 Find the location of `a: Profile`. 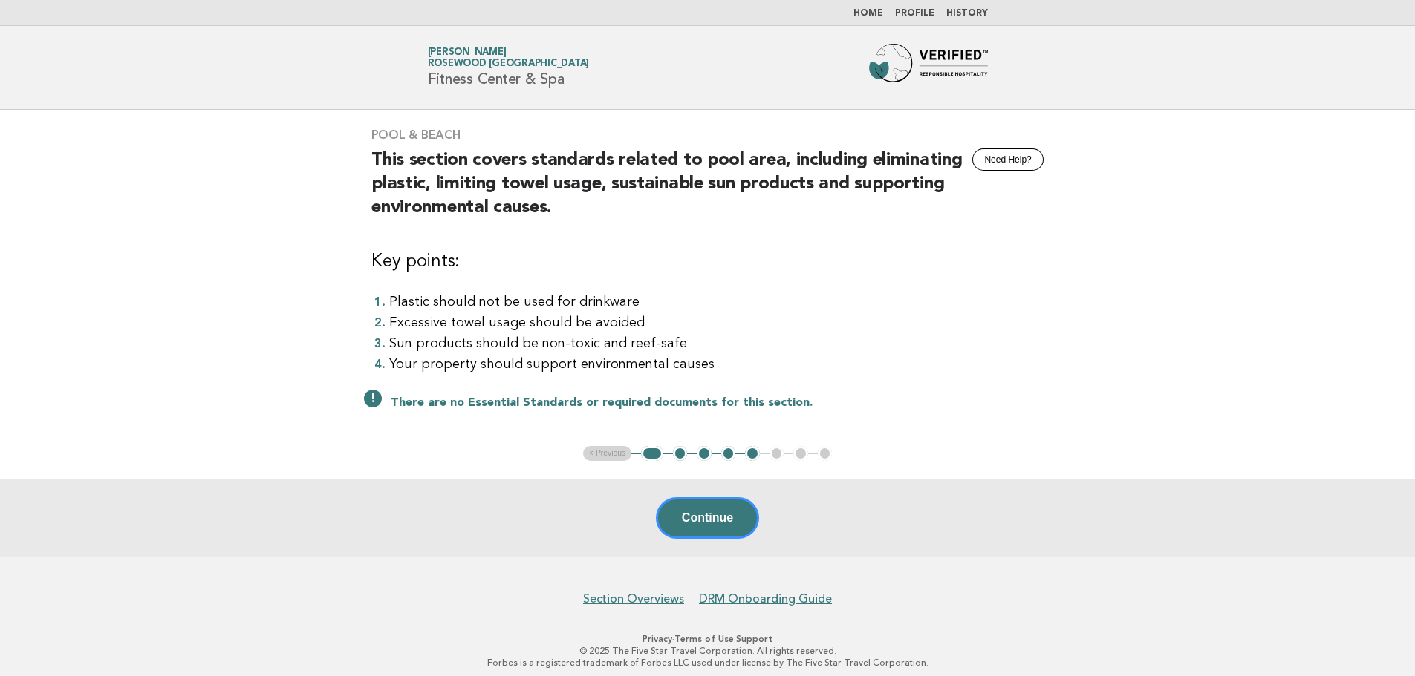

a: Profile is located at coordinates (914, 13).